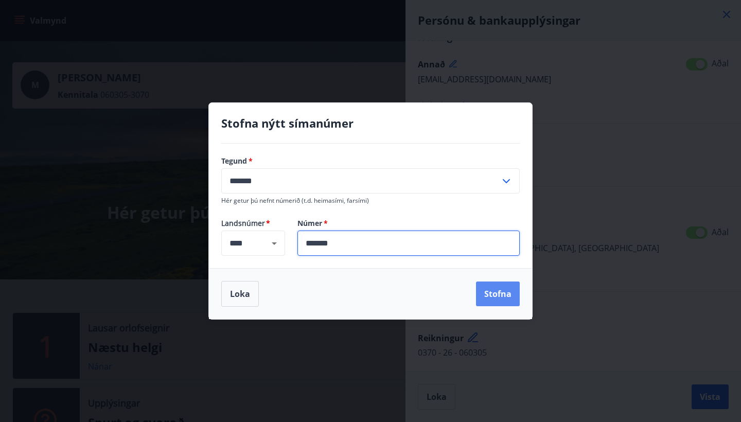 The height and width of the screenshot is (422, 741). Describe the element at coordinates (253, 223) in the screenshot. I see `span: Landsnúmer` at that location.